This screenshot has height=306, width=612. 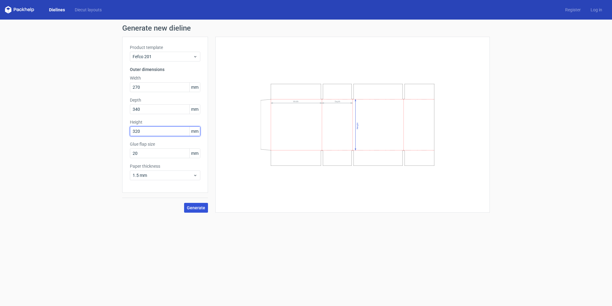 I want to click on text: Depth, so click(x=338, y=102).